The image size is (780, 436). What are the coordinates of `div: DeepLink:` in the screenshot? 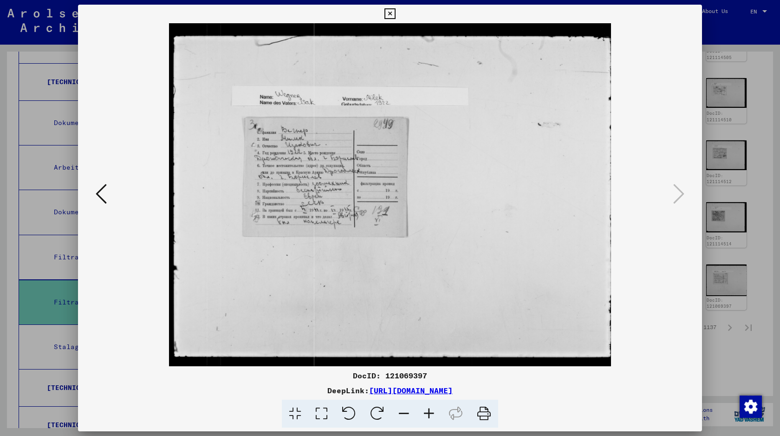 It's located at (390, 390).